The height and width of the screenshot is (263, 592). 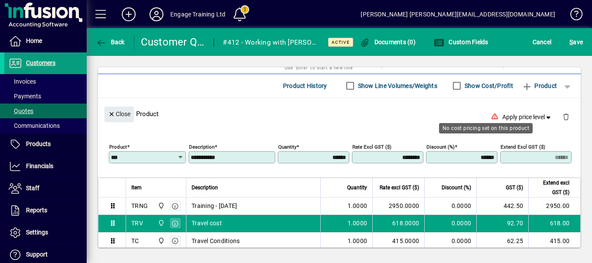 What do you see at coordinates (576, 42) in the screenshot?
I see `button: Save` at bounding box center [576, 42].